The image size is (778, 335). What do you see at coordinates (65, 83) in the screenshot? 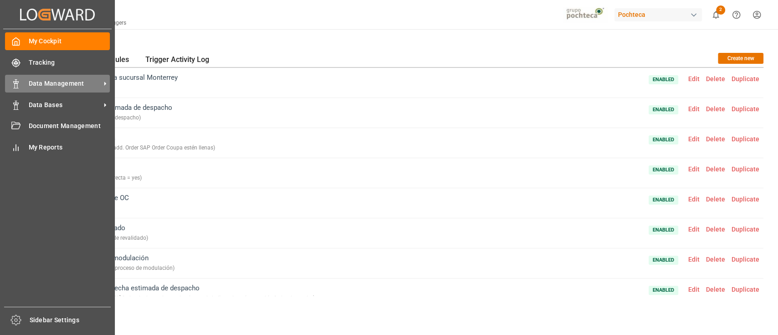
I see `span: Data Management` at bounding box center [65, 83].